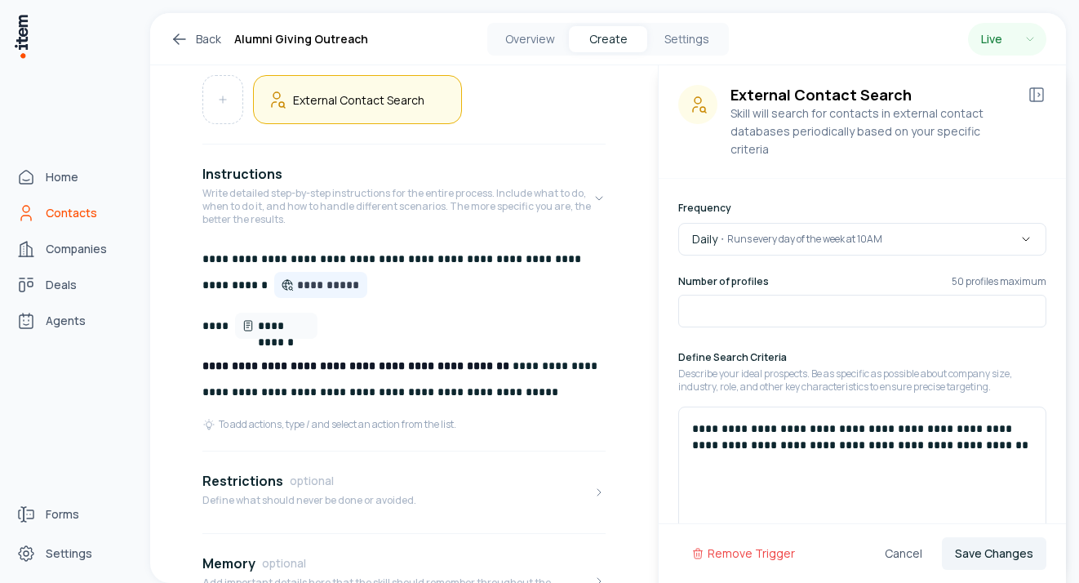 The image size is (1079, 583). Describe the element at coordinates (301, 39) in the screenshot. I see `h1: Alumni Giving Outreach` at that location.